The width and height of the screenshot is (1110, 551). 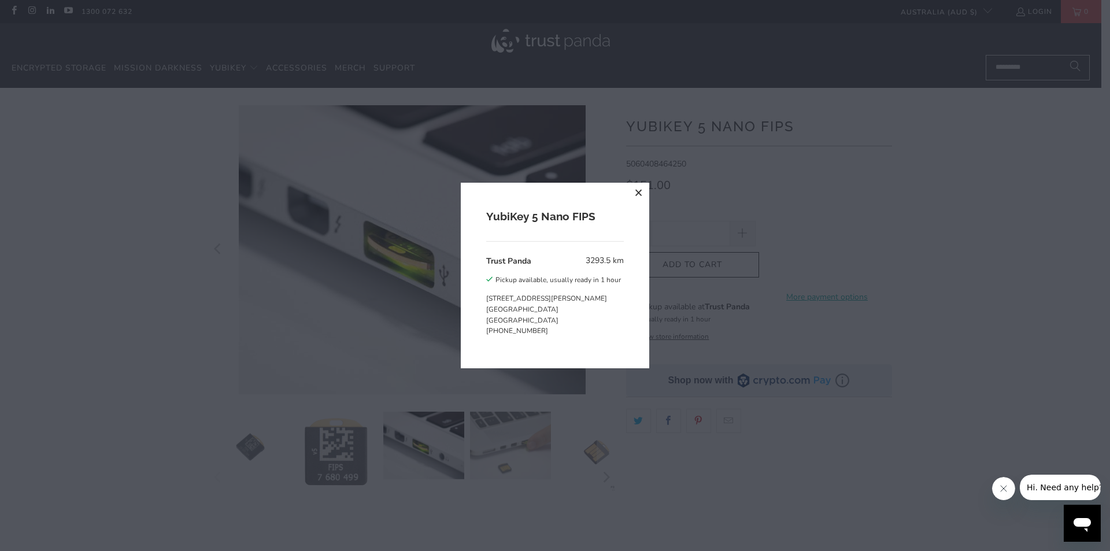 What do you see at coordinates (555, 216) in the screenshot?
I see `h2: YubiKey 5 Nano FIPS` at bounding box center [555, 216].